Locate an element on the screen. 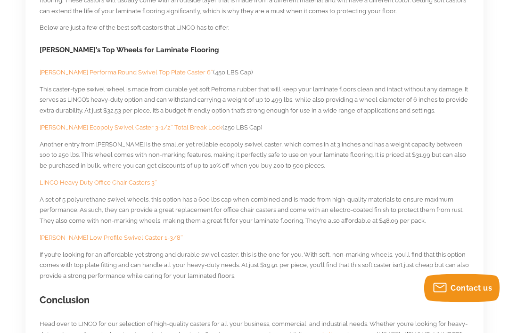  a: LINCO Heavy Duty Office Chair Casters 3″ is located at coordinates (98, 183).